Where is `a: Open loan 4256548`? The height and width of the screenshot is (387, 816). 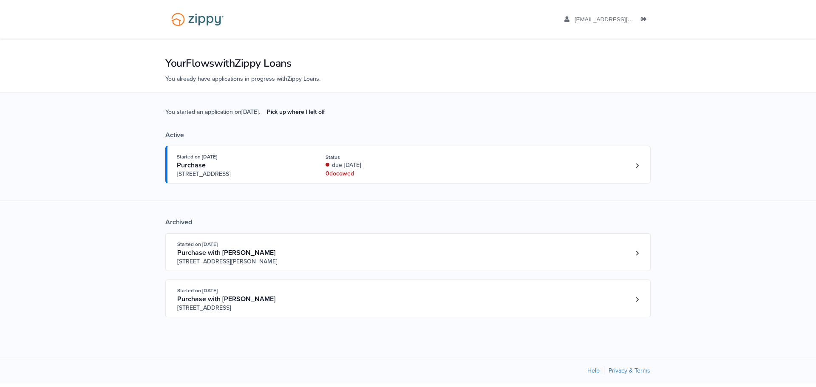 a: Open loan 4256548 is located at coordinates (408, 164).